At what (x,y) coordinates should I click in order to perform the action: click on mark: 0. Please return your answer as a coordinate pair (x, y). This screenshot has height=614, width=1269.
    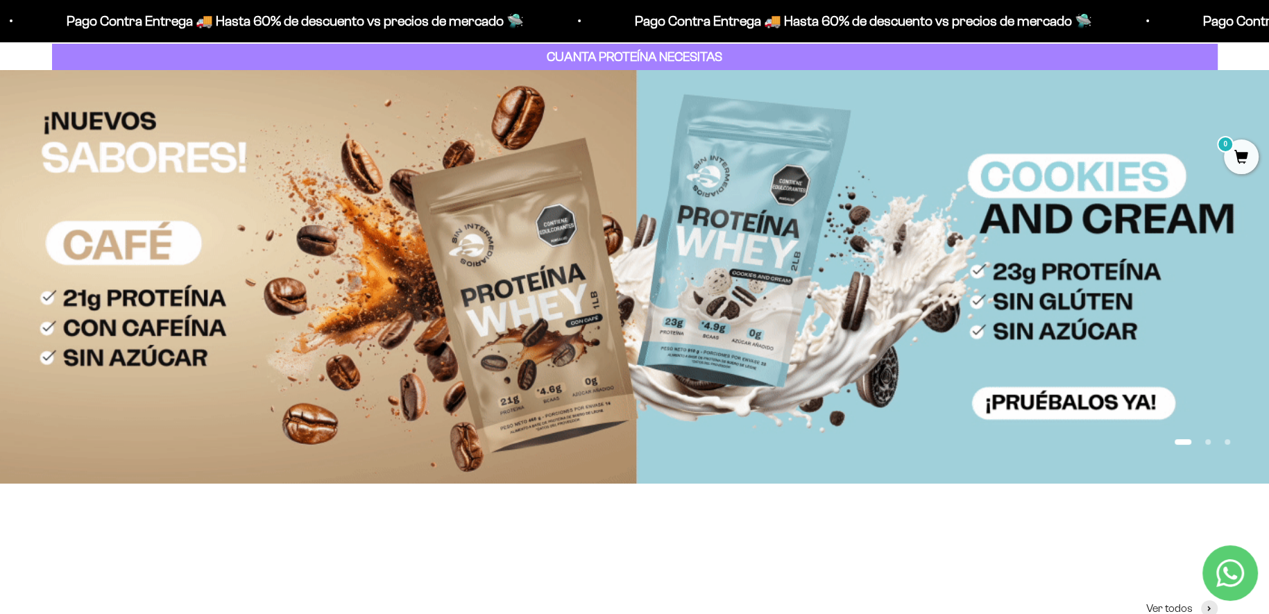
    Looking at the image, I should click on (1226, 144).